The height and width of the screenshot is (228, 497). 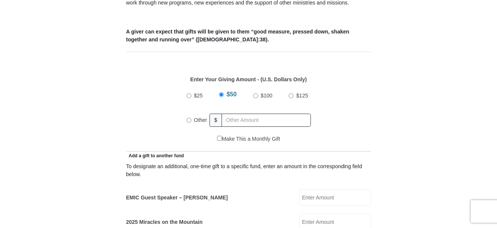 What do you see at coordinates (302, 96) in the screenshot?
I see `span: $125` at bounding box center [302, 96].